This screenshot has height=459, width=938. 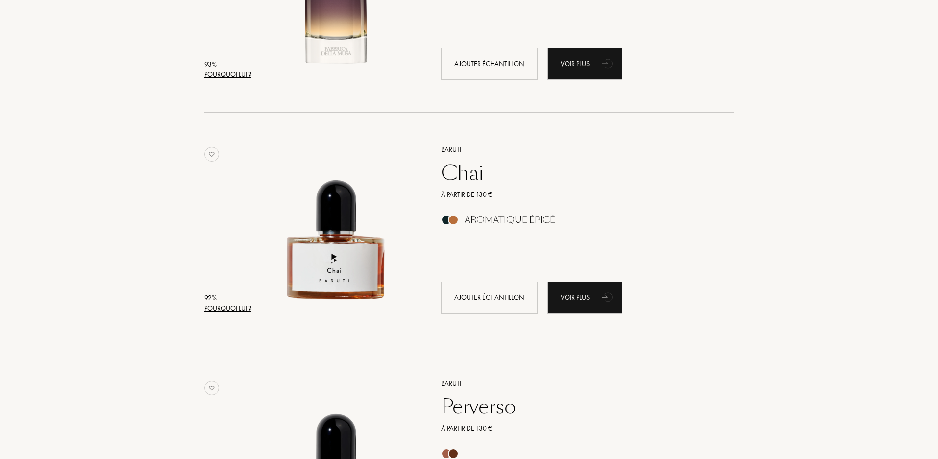 I want to click on div: 93 %, so click(x=228, y=64).